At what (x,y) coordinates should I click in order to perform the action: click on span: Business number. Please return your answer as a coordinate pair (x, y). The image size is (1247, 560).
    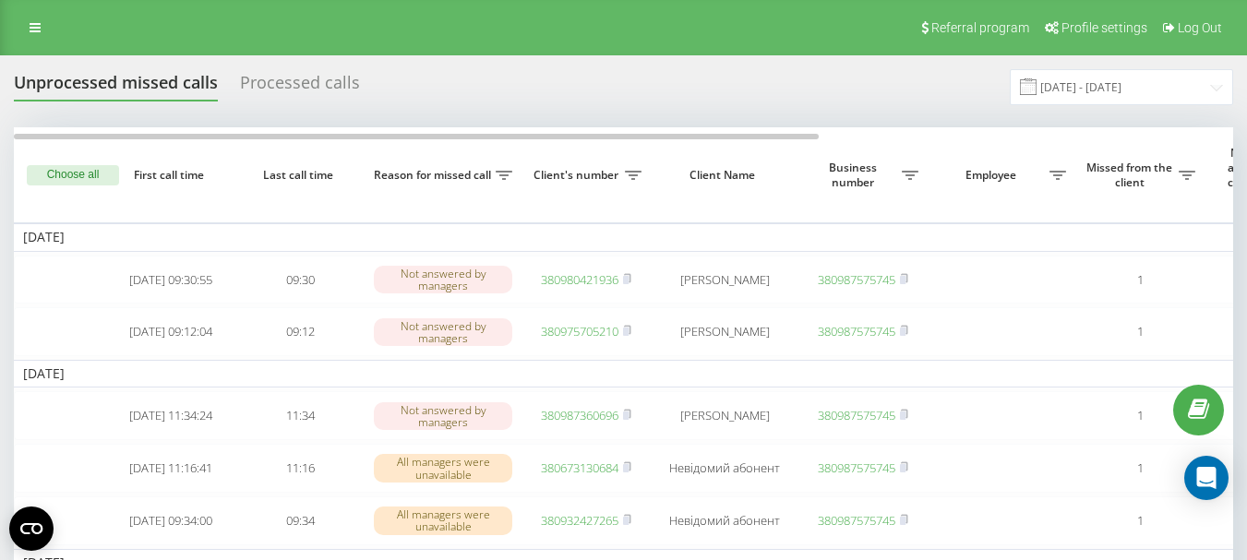
    Looking at the image, I should click on (855, 174).